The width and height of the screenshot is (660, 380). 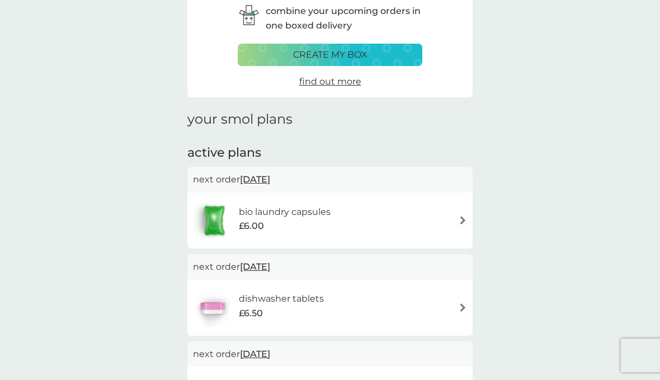 I want to click on p: create my box, so click(x=330, y=55).